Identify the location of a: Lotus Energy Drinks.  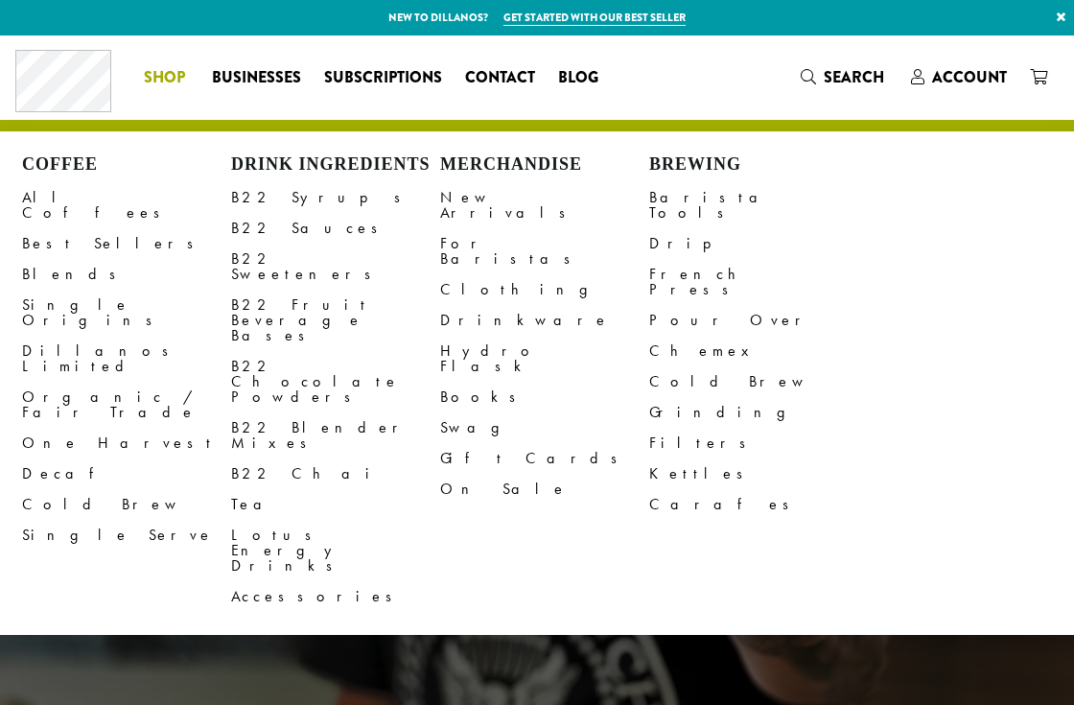
(336, 550).